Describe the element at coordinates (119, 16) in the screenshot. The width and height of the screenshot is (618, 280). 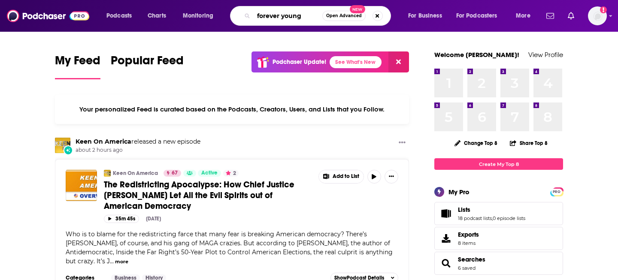
I see `span: Podcasts` at that location.